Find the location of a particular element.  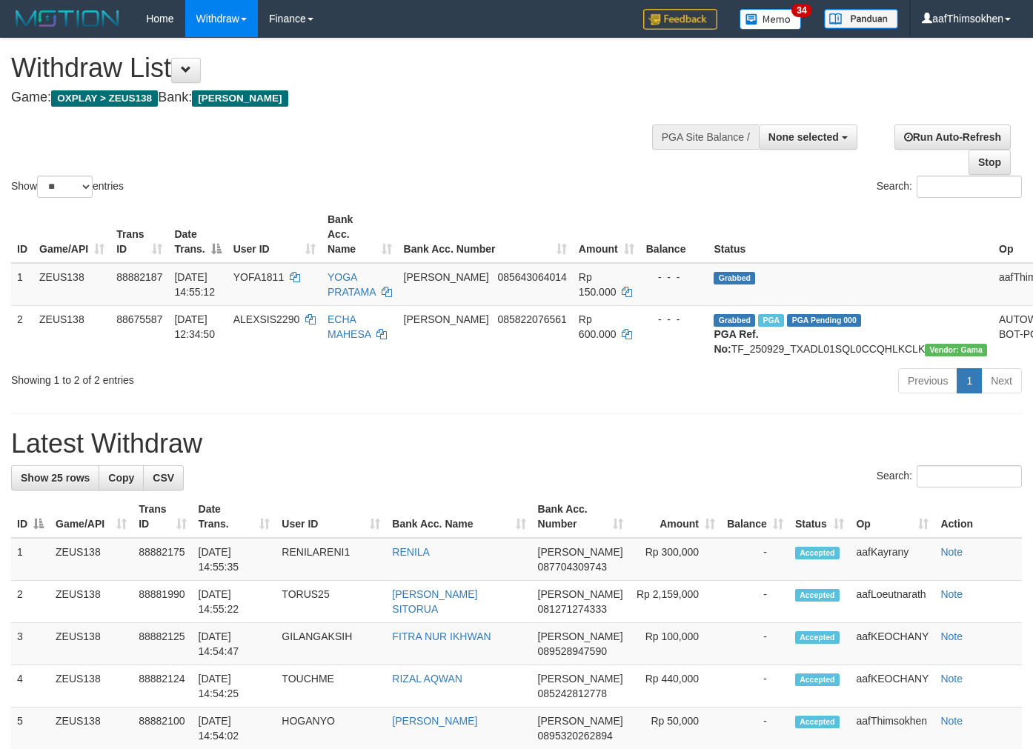

h4: Game: Bank: is located at coordinates (342, 98).